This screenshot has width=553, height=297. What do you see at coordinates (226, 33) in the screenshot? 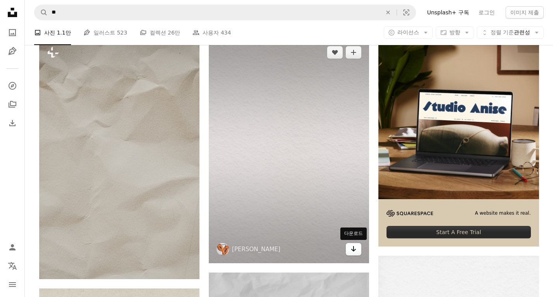
I see `span: 434` at bounding box center [226, 33].